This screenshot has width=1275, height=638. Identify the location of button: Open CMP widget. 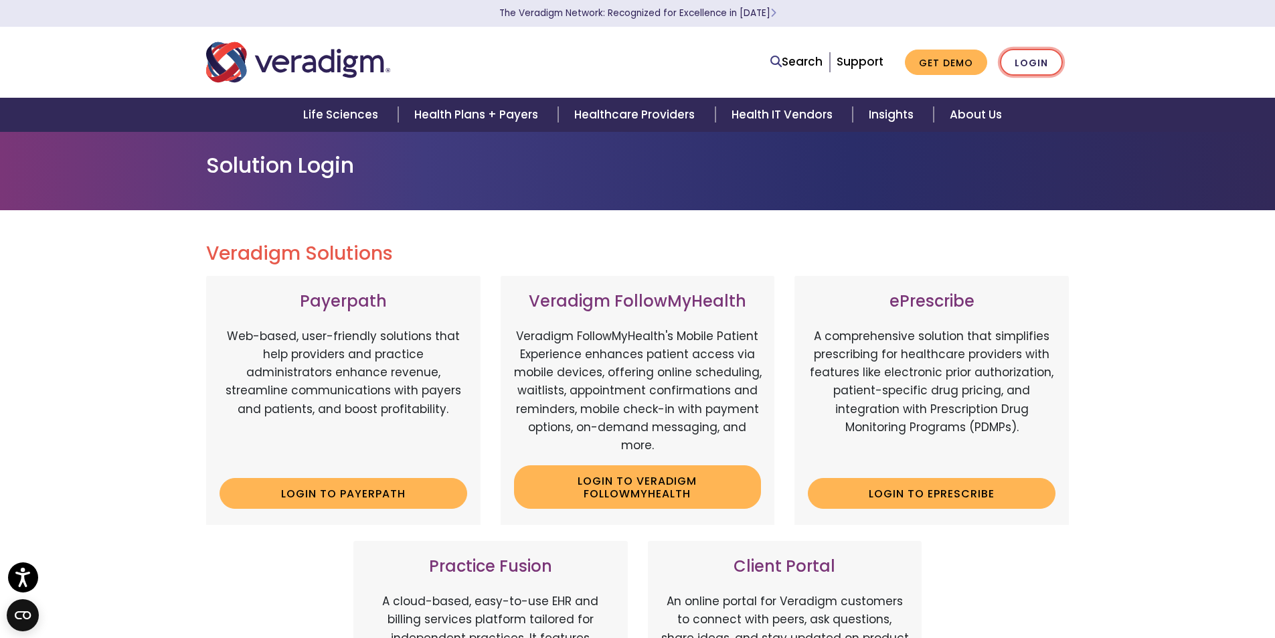
(23, 615).